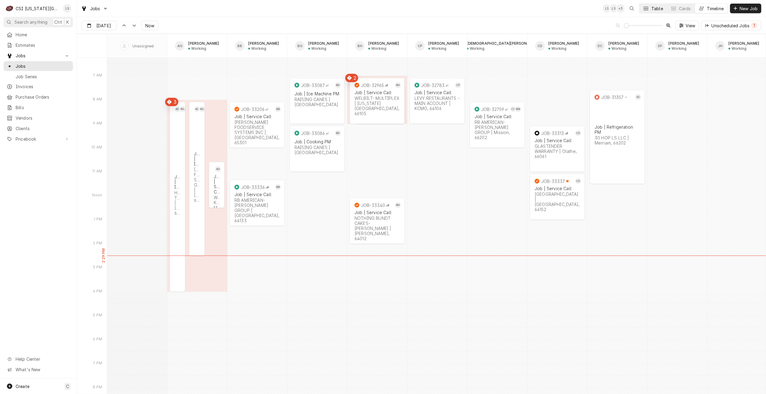 The width and height of the screenshot is (766, 394). Describe the element at coordinates (98, 244) in the screenshot. I see `div: 2 PM` at that location.